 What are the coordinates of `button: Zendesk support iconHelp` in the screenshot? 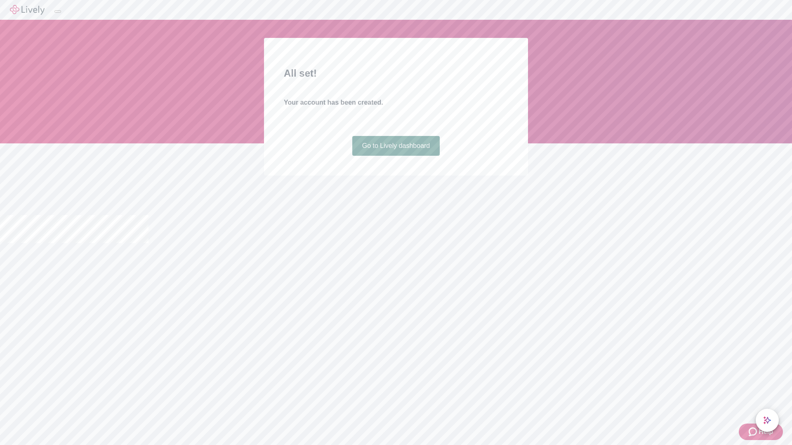 It's located at (761, 432).